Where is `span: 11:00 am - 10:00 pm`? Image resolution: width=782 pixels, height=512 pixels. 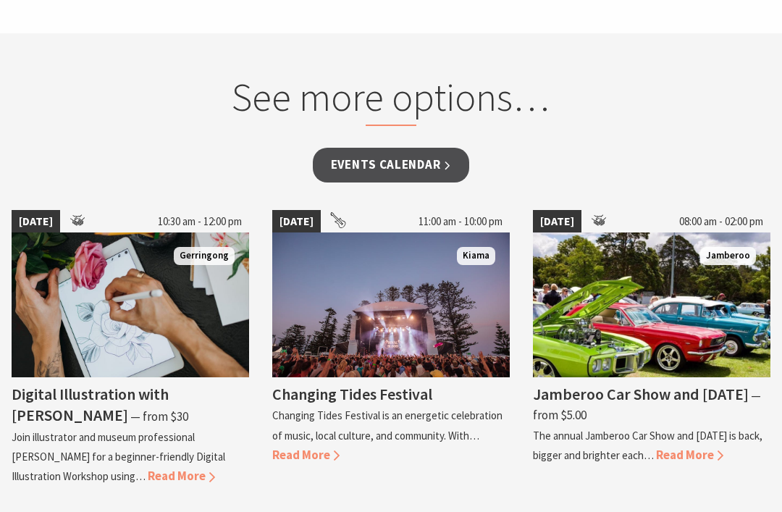 span: 11:00 am - 10:00 pm is located at coordinates (460, 222).